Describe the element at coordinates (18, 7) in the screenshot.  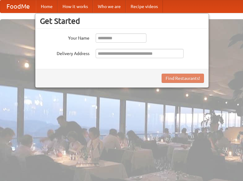
I see `a: FoodMe` at that location.